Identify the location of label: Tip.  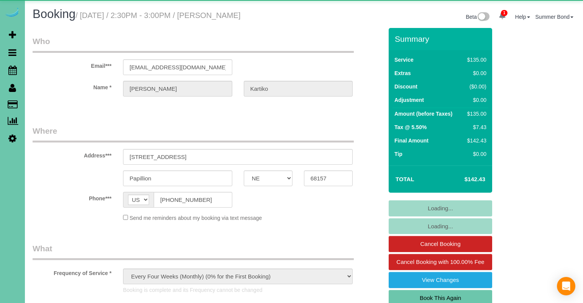
(399, 154).